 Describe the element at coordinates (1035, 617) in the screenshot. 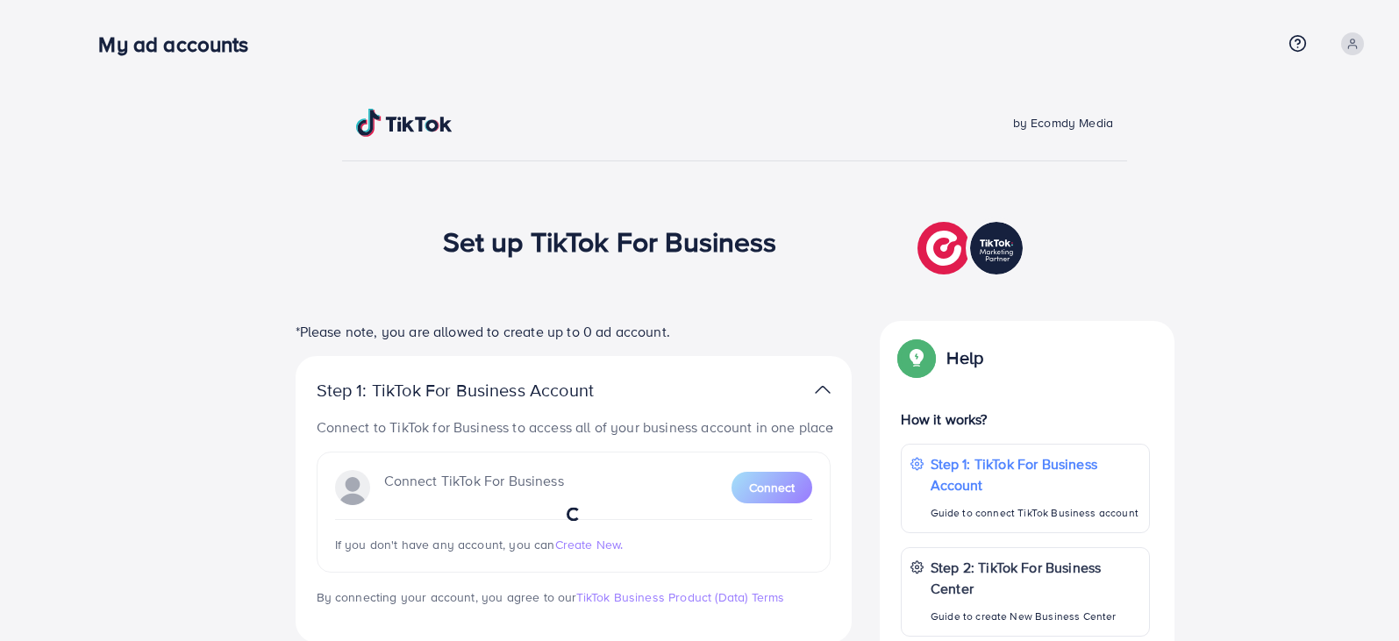

I see `p: Guide to create New Business Center` at that location.